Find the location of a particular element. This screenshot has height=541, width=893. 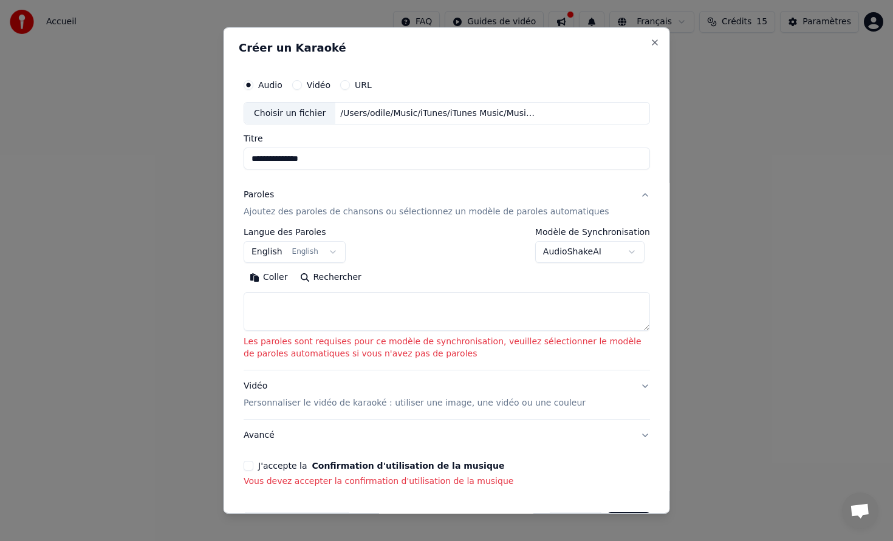

label: Langue des Paroles is located at coordinates (295, 233).